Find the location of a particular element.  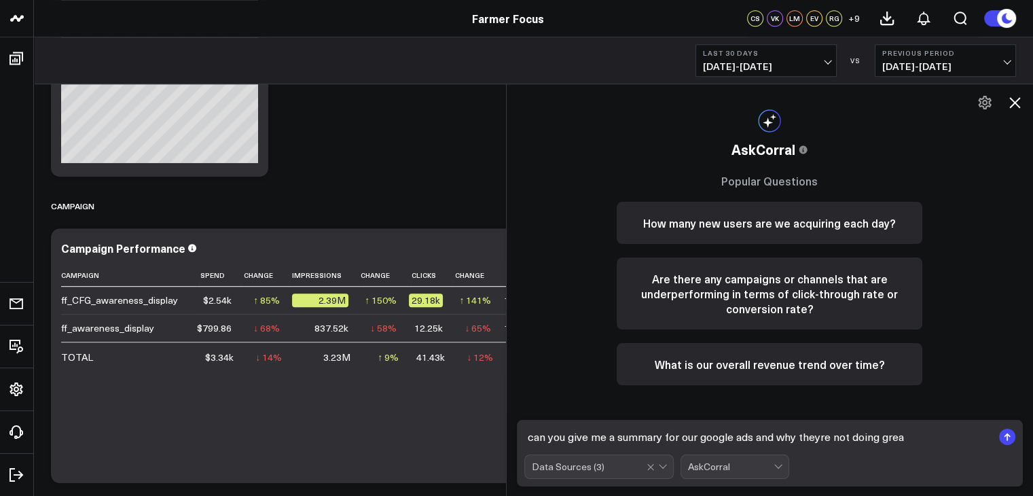

button: How many new users are we acquiring each day? is located at coordinates (770, 223).